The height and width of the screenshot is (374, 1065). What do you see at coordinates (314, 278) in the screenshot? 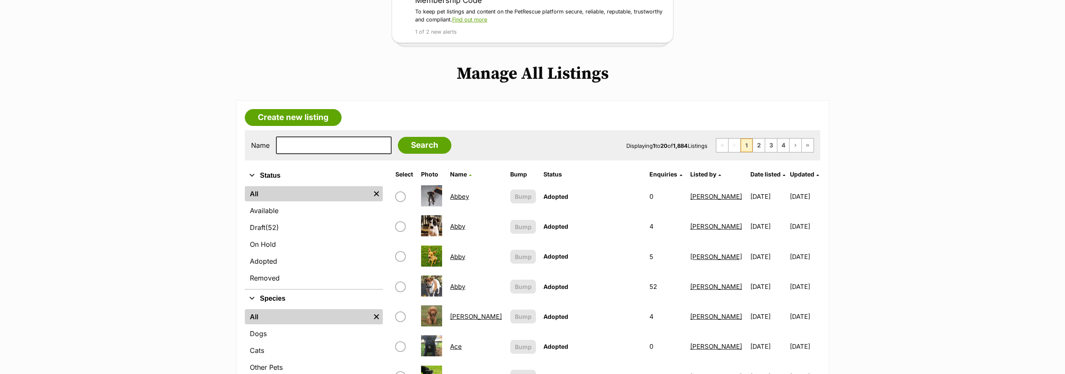
I see `a: Removed` at bounding box center [314, 278].